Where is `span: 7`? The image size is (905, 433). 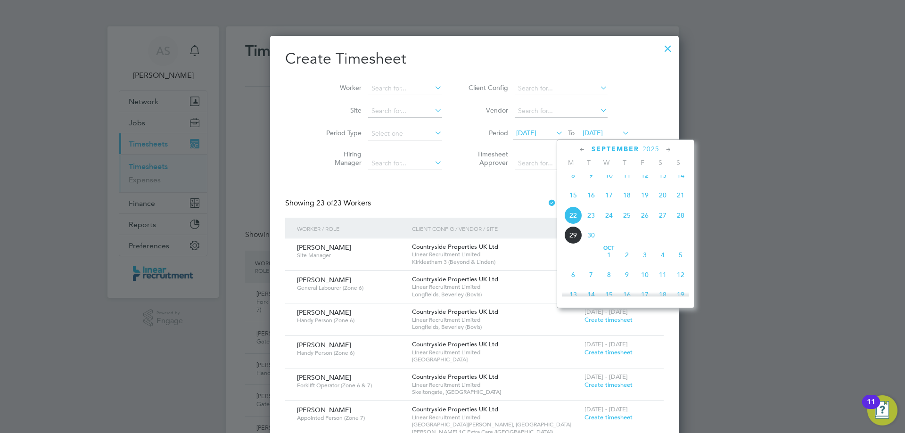
span: 7 is located at coordinates (591, 275).